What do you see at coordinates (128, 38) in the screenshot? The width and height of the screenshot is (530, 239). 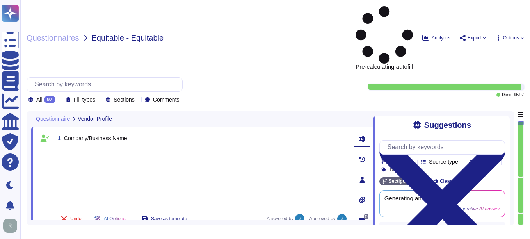 I see `span: Equitable - Equitable` at bounding box center [128, 38].